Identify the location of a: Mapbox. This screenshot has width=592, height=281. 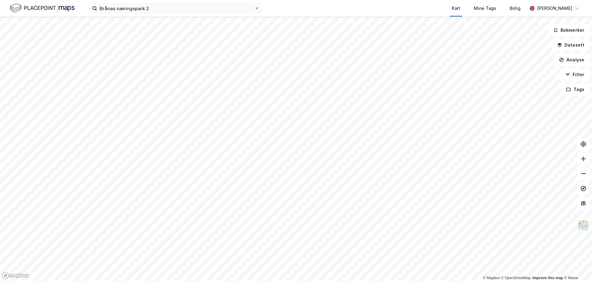
(491, 278).